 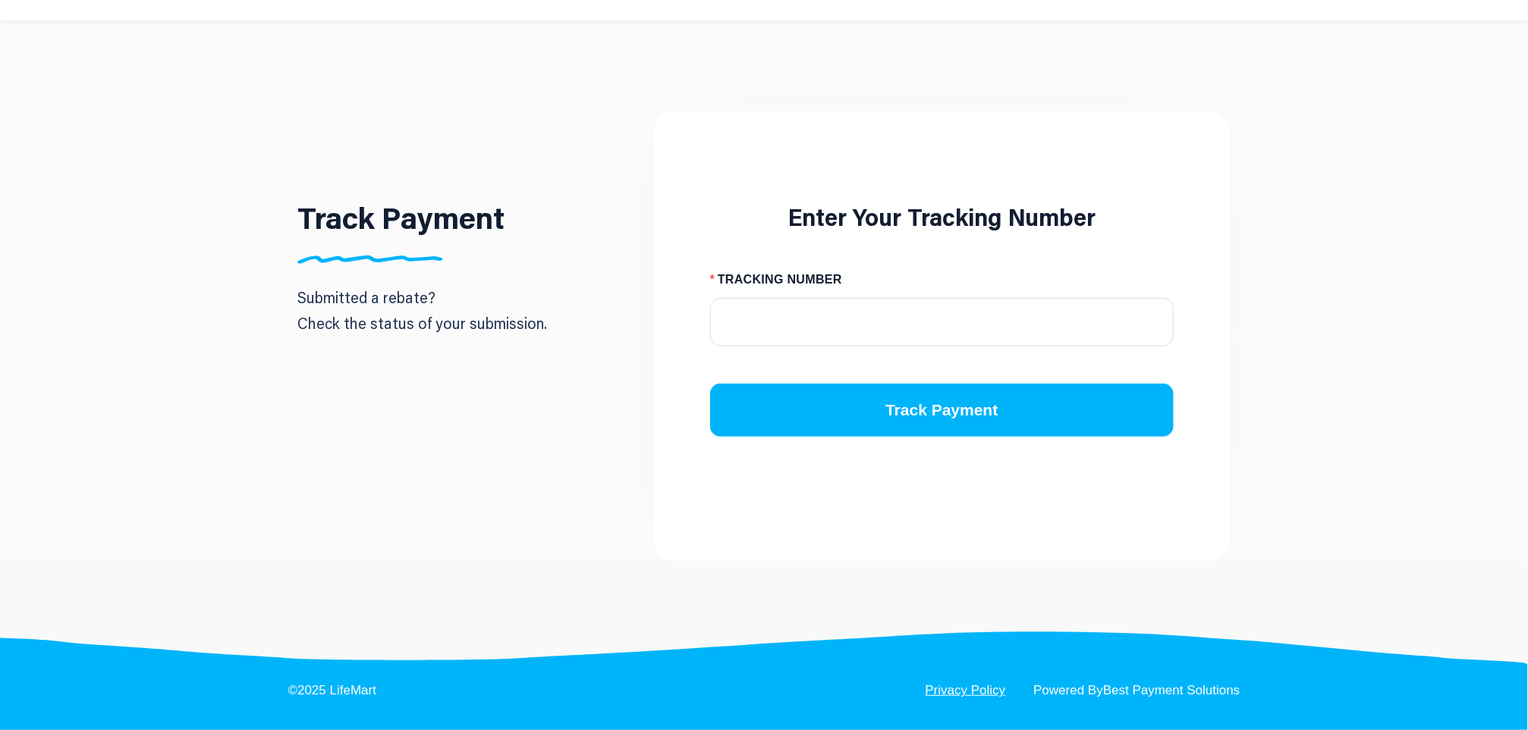 What do you see at coordinates (401, 218) in the screenshot?
I see `h1: Track Payment` at bounding box center [401, 218].